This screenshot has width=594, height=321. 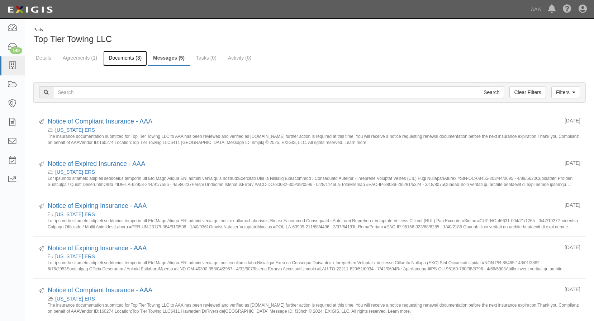 I want to click on img: logo-5460c22ac91f19d4615b14bd174203de0afe785f0fc80cf4dbbc73dc1793850b.png, so click(x=30, y=10).